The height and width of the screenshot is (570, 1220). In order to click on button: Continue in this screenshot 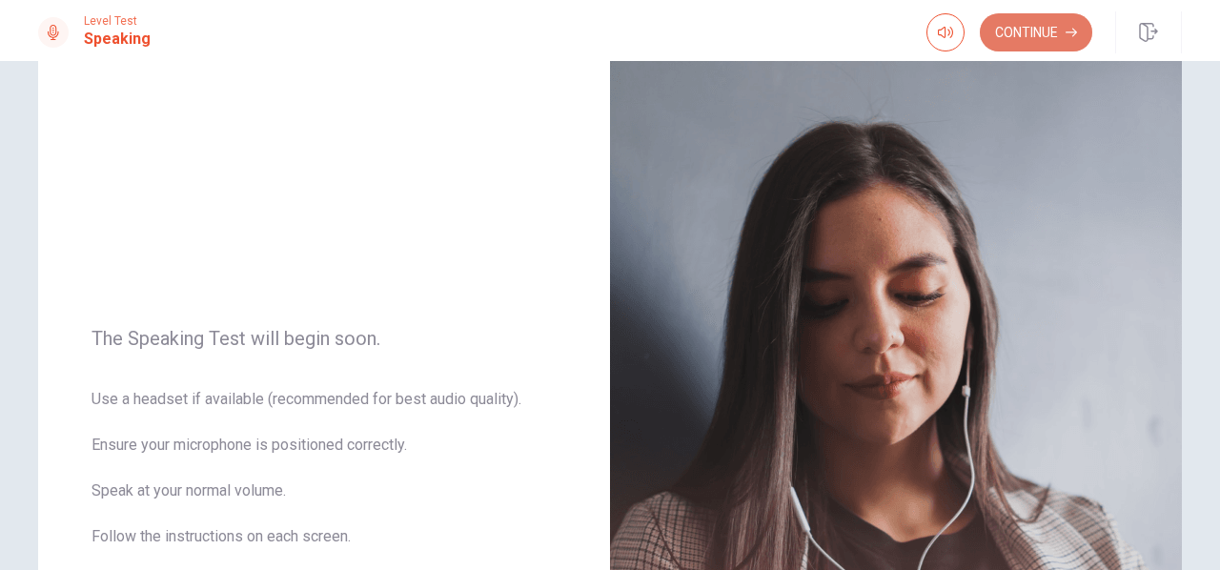, I will do `click(1036, 32)`.